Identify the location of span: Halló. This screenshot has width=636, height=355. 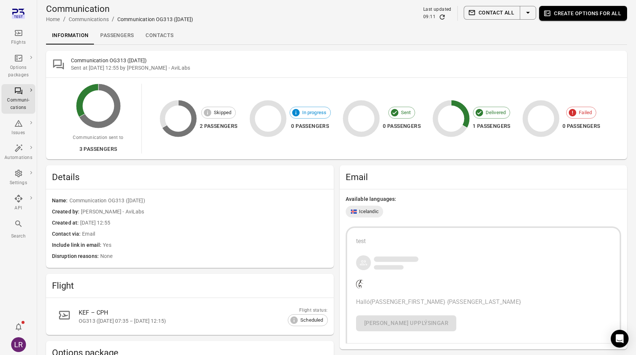
(363, 302).